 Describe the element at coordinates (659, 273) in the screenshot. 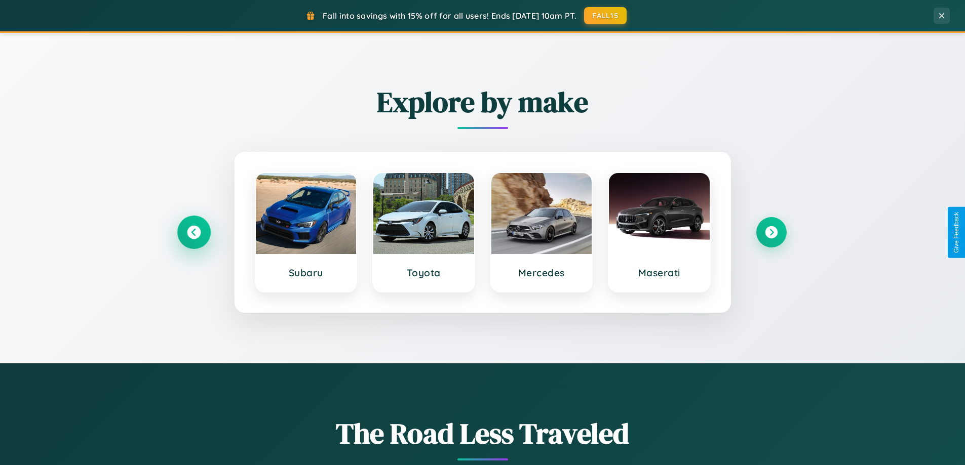

I see `h3: Maserati` at that location.